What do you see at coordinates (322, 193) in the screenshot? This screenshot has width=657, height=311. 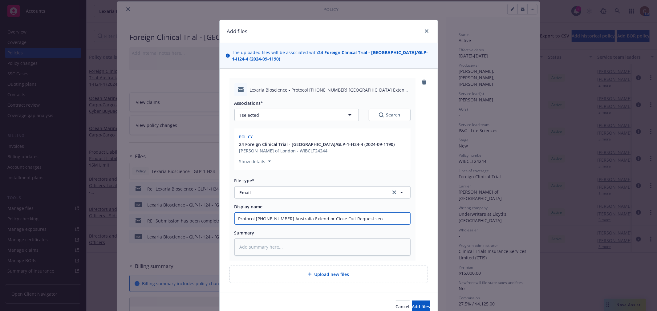 I see `button: Emailclear selection` at bounding box center [322, 193].